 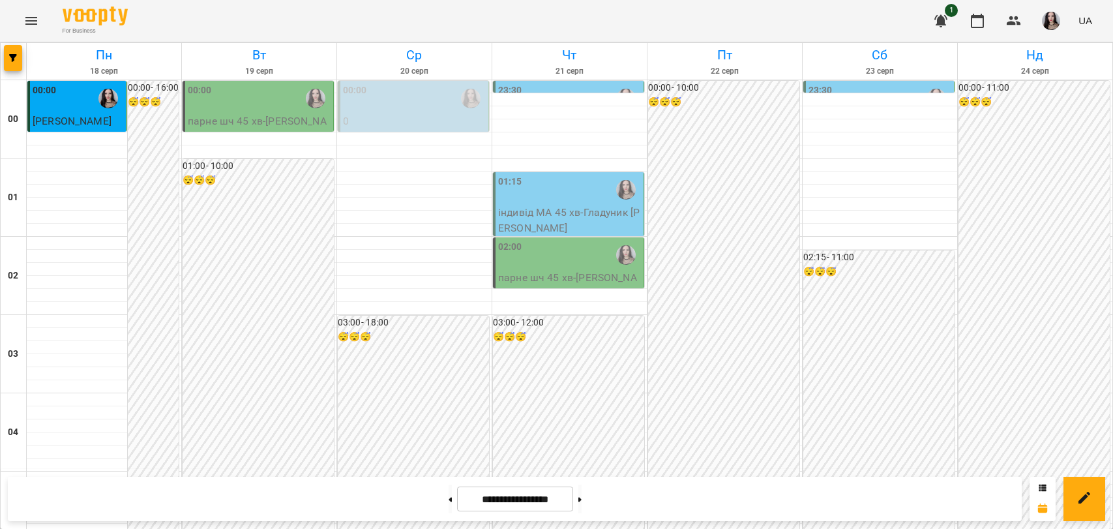 What do you see at coordinates (414, 71) in the screenshot?
I see `h6: 20 серп` at bounding box center [414, 71].